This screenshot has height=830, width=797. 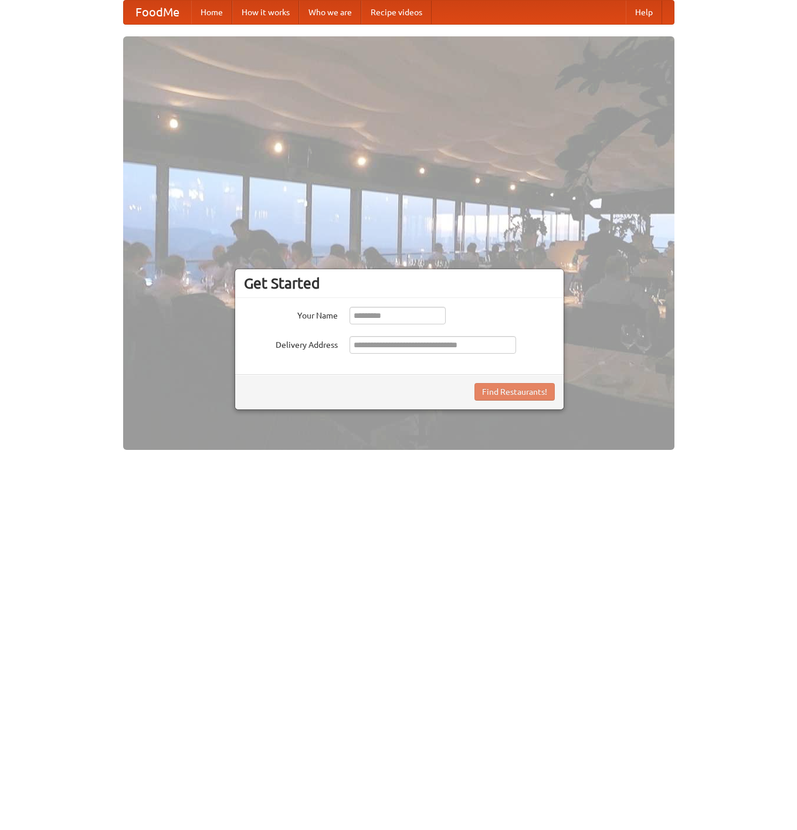 I want to click on button: Find Restaurants!, so click(x=515, y=392).